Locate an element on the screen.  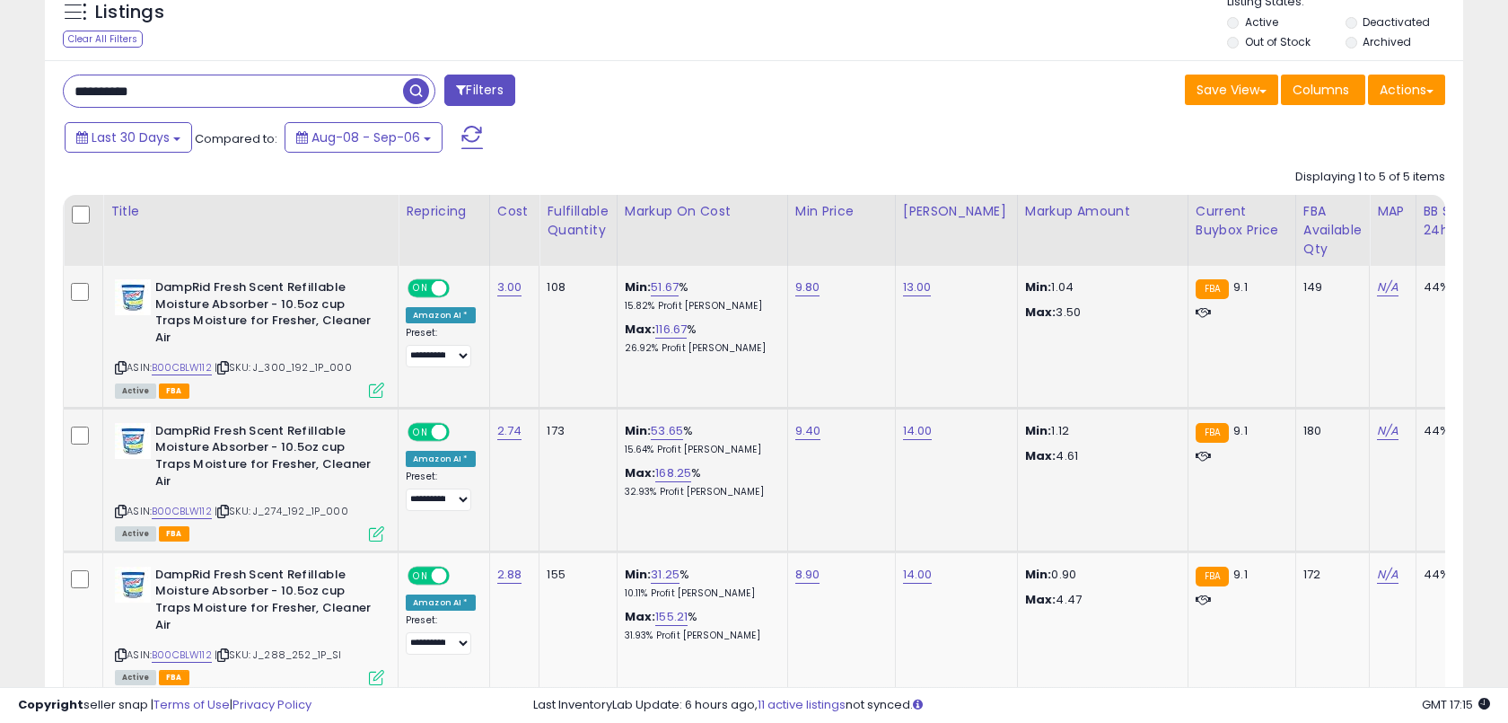
a: 168.25 is located at coordinates (673, 473).